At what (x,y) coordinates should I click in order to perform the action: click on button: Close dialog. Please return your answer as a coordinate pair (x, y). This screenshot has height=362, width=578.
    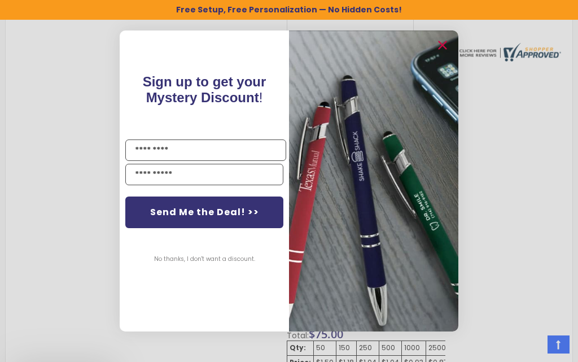
    Looking at the image, I should click on (442, 45).